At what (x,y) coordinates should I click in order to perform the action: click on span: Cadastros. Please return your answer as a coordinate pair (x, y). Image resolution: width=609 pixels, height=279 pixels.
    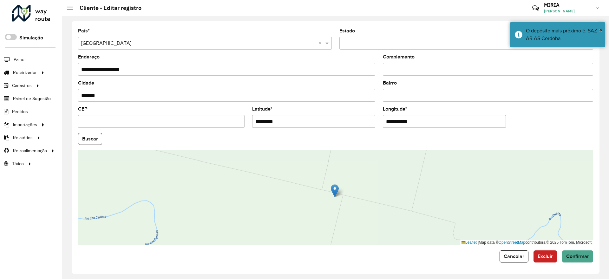
    Looking at the image, I should click on (22, 85).